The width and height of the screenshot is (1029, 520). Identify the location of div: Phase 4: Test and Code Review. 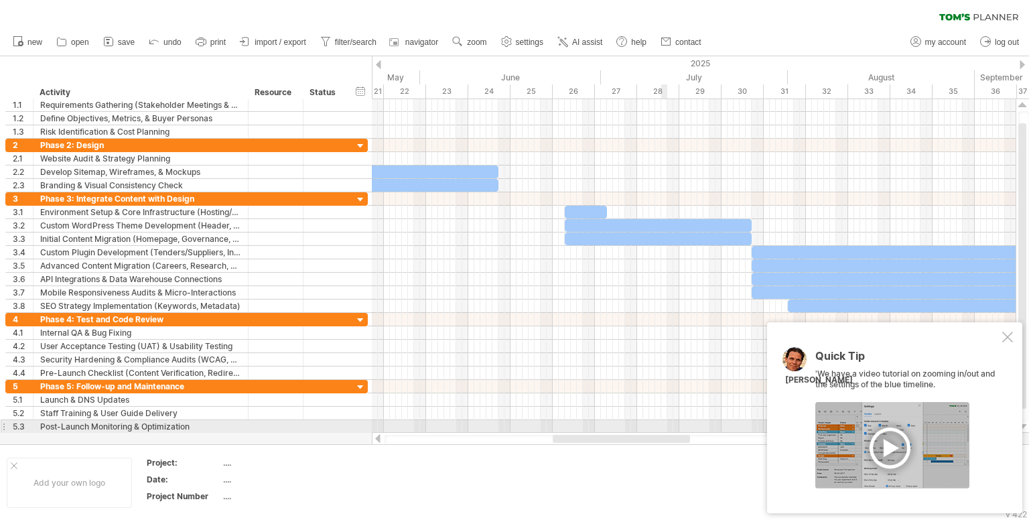
(141, 319).